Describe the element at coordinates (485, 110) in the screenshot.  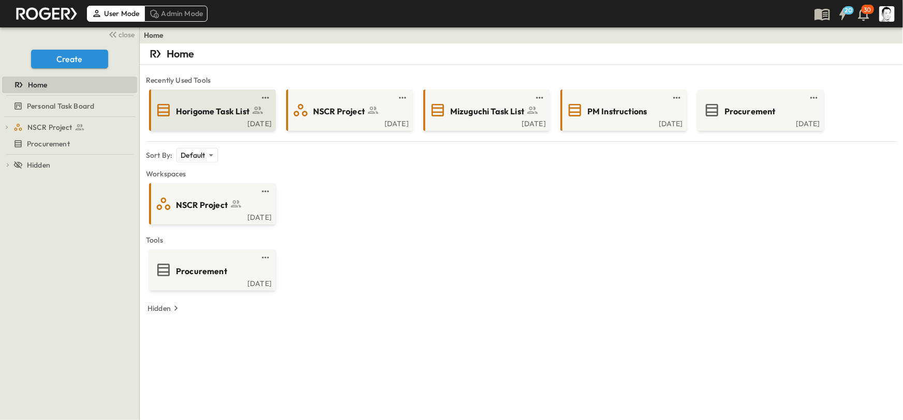
I see `a: Mizuguchi Task List` at that location.